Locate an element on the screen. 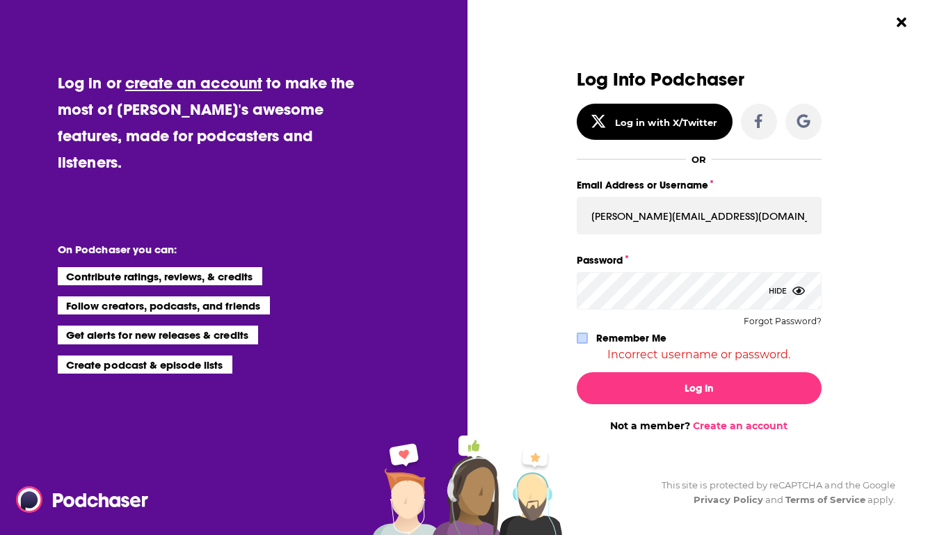 The width and height of the screenshot is (935, 535). a: Create an account is located at coordinates (741, 426).